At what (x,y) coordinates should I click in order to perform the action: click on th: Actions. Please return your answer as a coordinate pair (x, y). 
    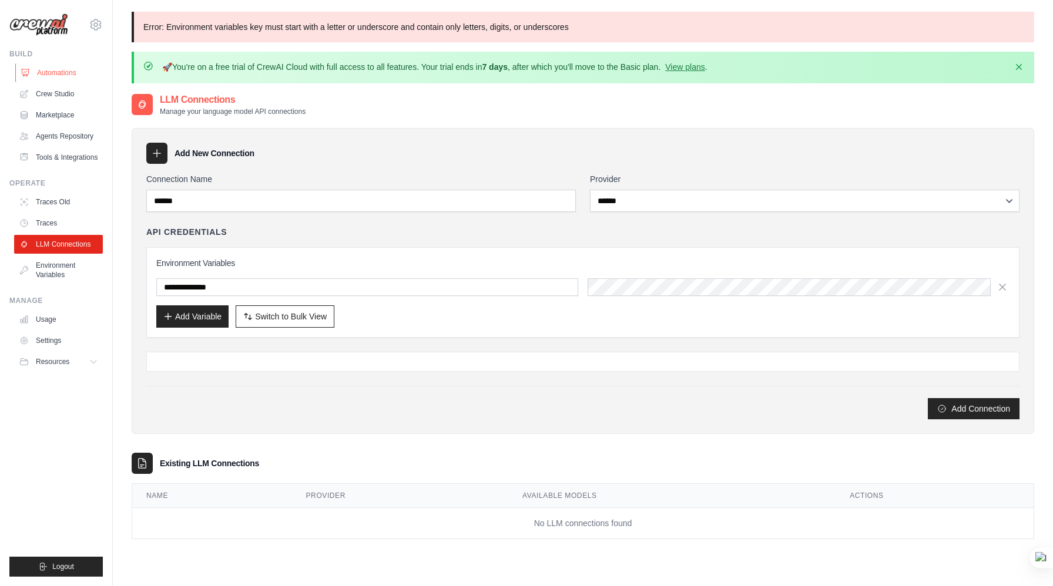
    Looking at the image, I should click on (934, 496).